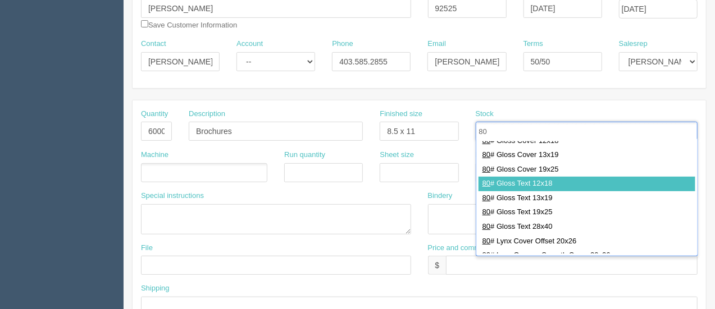 This screenshot has height=309, width=715. Describe the element at coordinates (587, 213) in the screenshot. I see `div: # Gloss Text 19x25` at that location.